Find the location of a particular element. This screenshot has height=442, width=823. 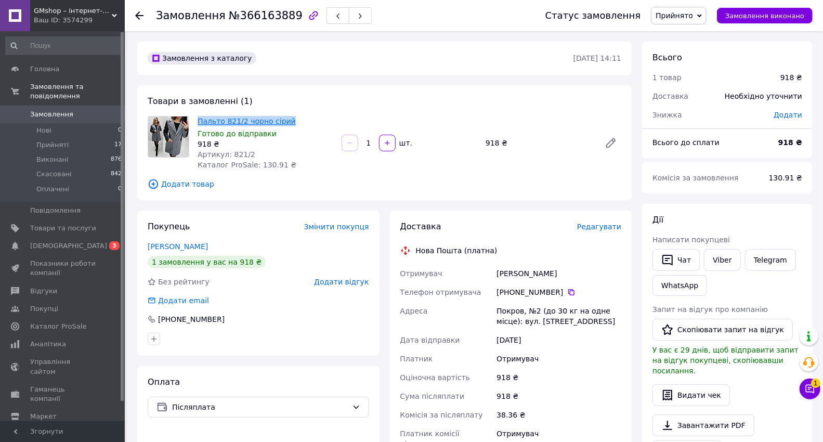

span: GMshop – інтернет-магазин аксесуарів та товарів для дому, комп'ютерна техніка, електроніка. is located at coordinates (73, 11).